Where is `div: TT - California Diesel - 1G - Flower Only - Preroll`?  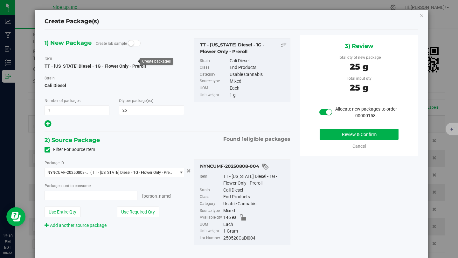
div: TT - California Diesel - 1G - Flower Only - Preroll is located at coordinates (243, 48).